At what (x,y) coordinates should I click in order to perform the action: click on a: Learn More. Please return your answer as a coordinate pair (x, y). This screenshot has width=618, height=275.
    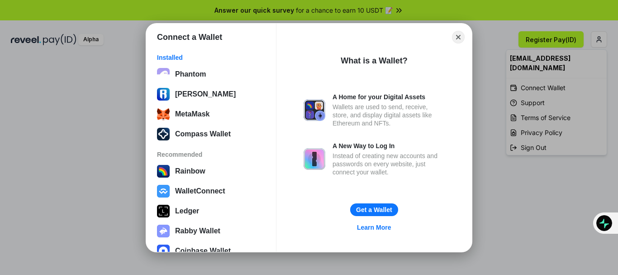
    Looking at the image, I should click on (374, 227).